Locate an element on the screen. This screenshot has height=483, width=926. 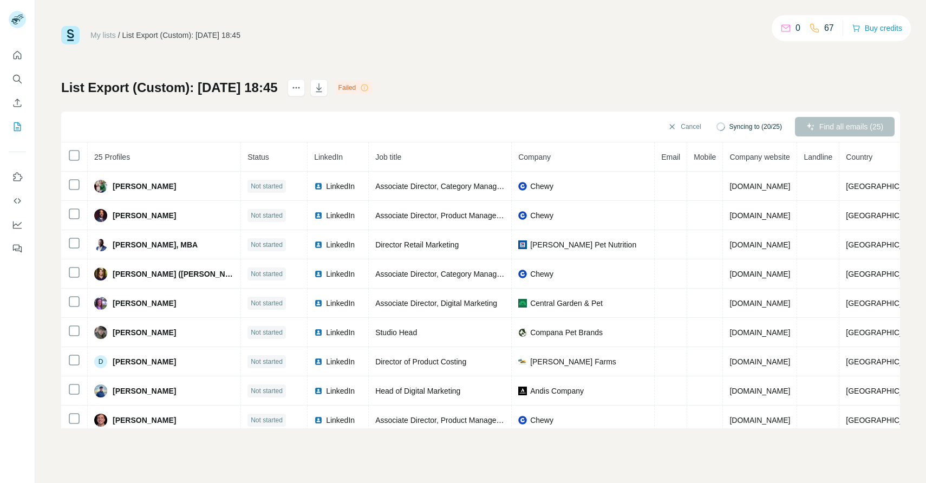
a: My lists is located at coordinates (103, 35).